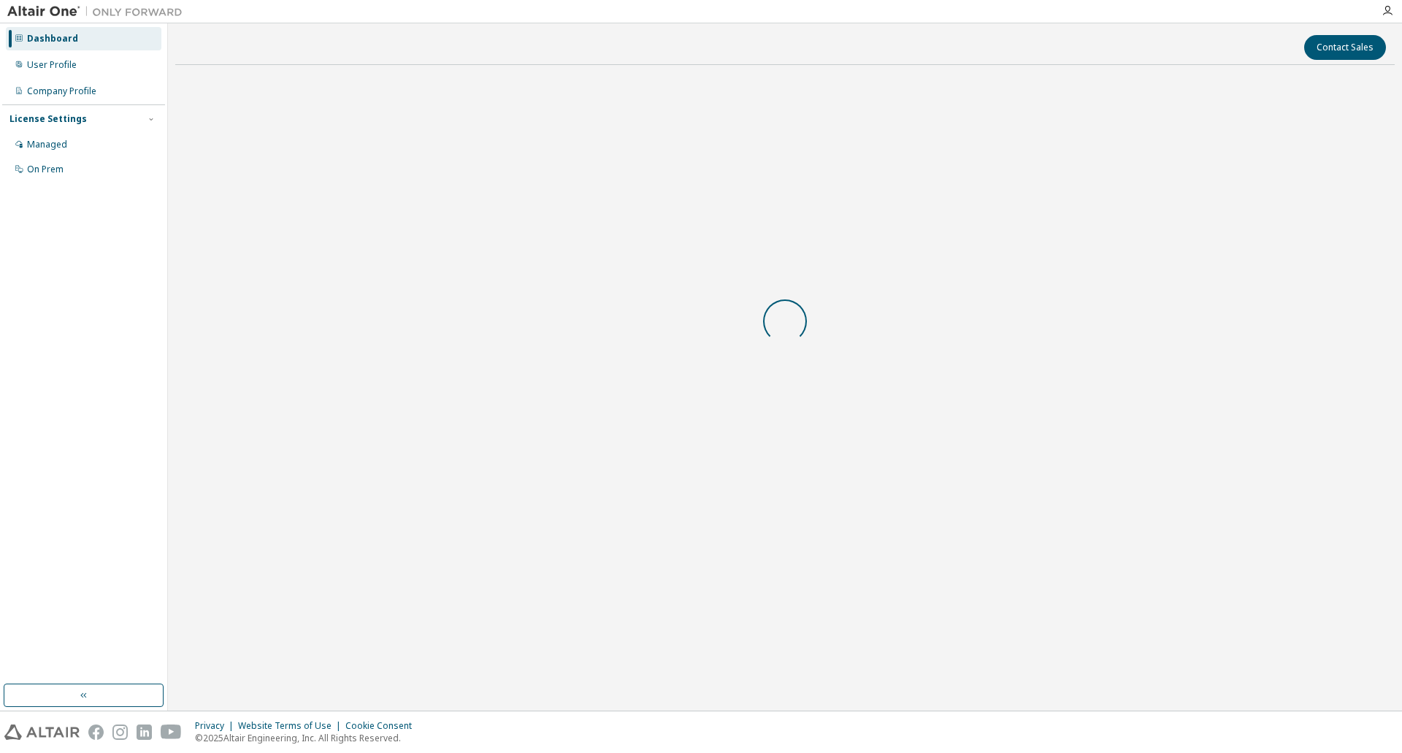 This screenshot has width=1402, height=753. What do you see at coordinates (61, 91) in the screenshot?
I see `div: Company Profile` at bounding box center [61, 91].